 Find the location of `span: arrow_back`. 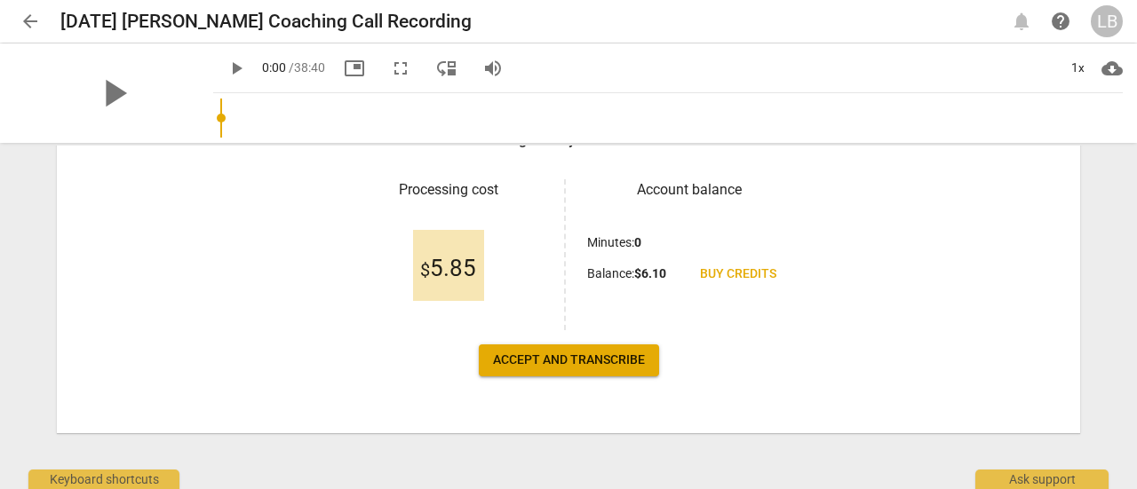

span: arrow_back is located at coordinates (30, 21).